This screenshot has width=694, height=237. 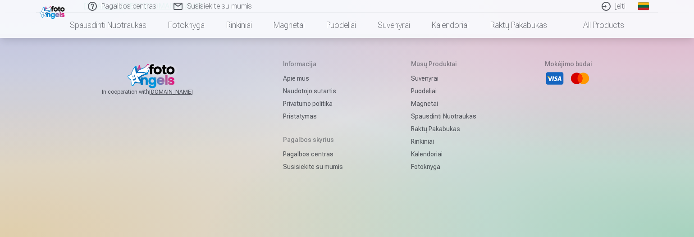 I want to click on h5: Mūsų produktai, so click(x=444, y=64).